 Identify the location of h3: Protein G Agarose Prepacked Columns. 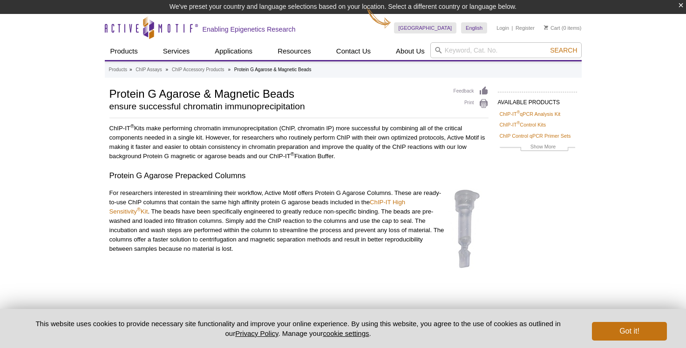
(299, 176).